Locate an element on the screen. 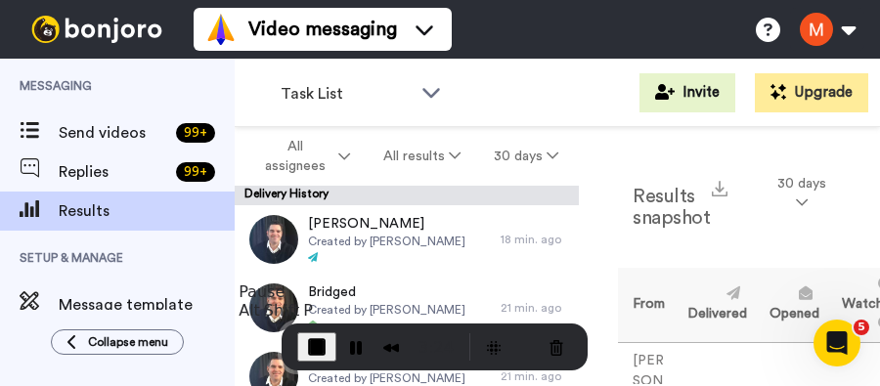 This screenshot has height=386, width=880. img: bj-logo-header-white.svg is located at coordinates (97, 29).